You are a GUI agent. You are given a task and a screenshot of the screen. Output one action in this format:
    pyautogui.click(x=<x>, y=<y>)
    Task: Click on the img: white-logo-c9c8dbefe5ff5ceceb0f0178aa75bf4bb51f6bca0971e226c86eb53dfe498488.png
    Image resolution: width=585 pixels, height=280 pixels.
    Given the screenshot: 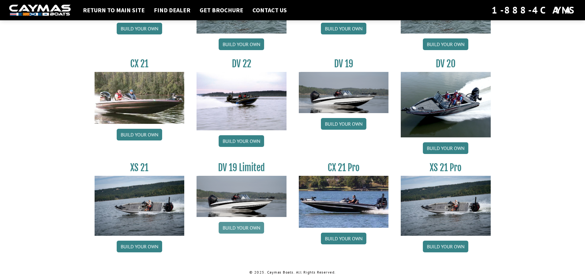 What is the action you would take?
    pyautogui.click(x=40, y=10)
    